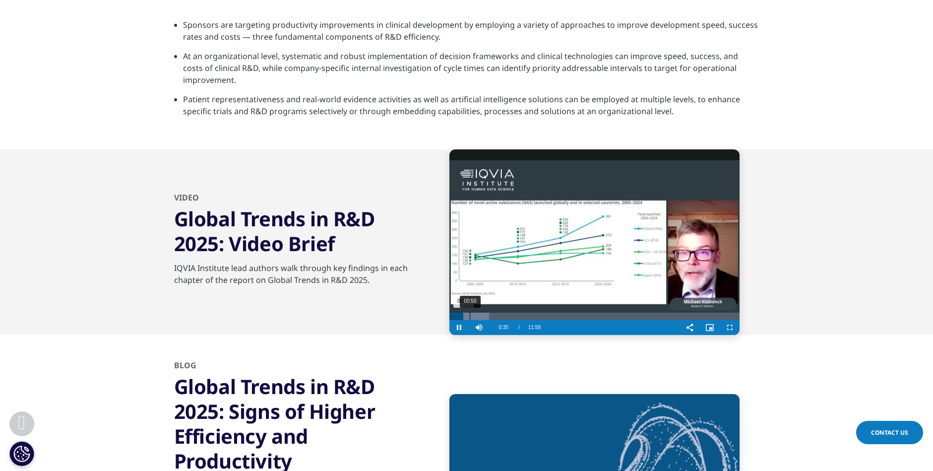 The height and width of the screenshot is (471, 933). What do you see at coordinates (294, 367) in the screenshot?
I see `h2: blog` at bounding box center [294, 367].